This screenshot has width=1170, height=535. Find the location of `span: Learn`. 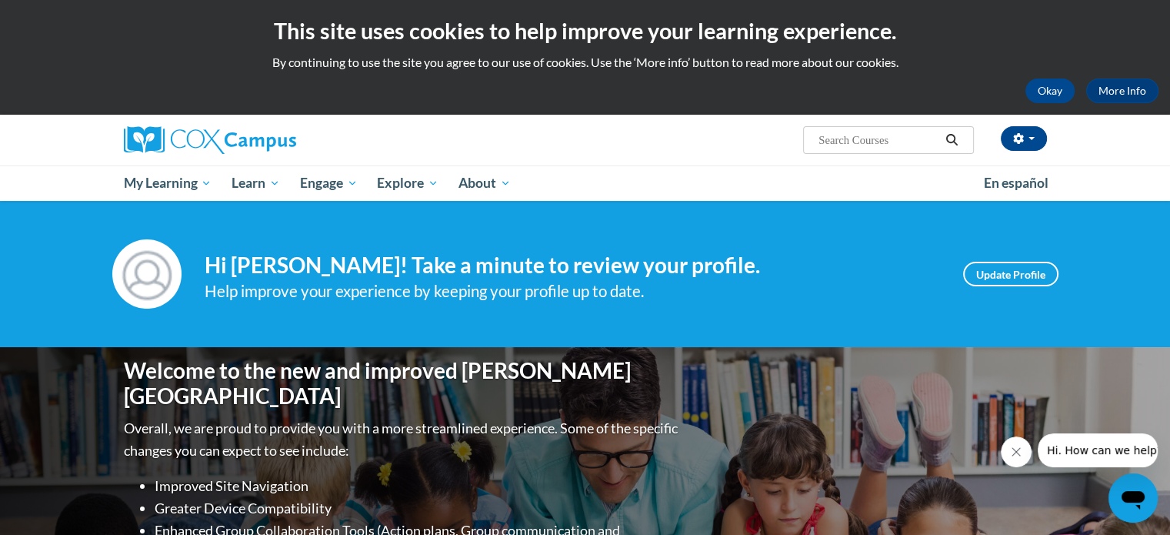

span: Learn is located at coordinates (255, 183).